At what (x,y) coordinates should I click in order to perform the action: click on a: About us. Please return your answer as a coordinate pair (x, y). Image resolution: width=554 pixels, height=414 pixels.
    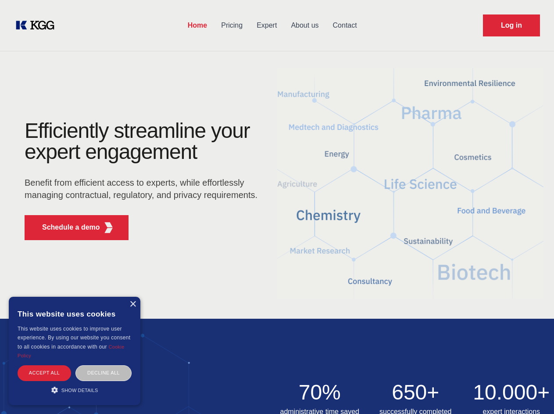
    Looking at the image, I should click on (304, 25).